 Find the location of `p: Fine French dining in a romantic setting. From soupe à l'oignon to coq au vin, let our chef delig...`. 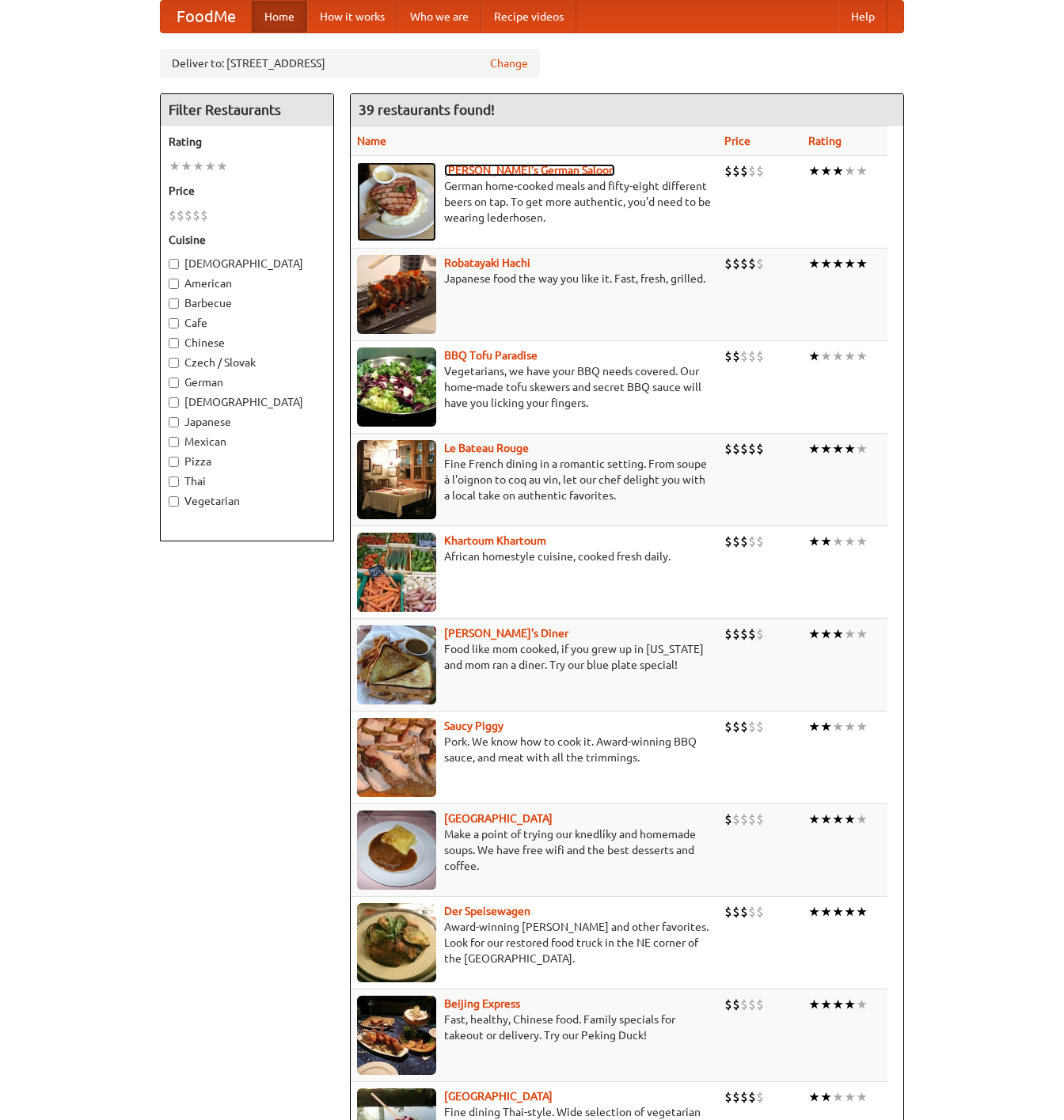

p: Fine French dining in a romantic setting. From soupe à l'oignon to coq au vin, let our chef delig... is located at coordinates (534, 480).